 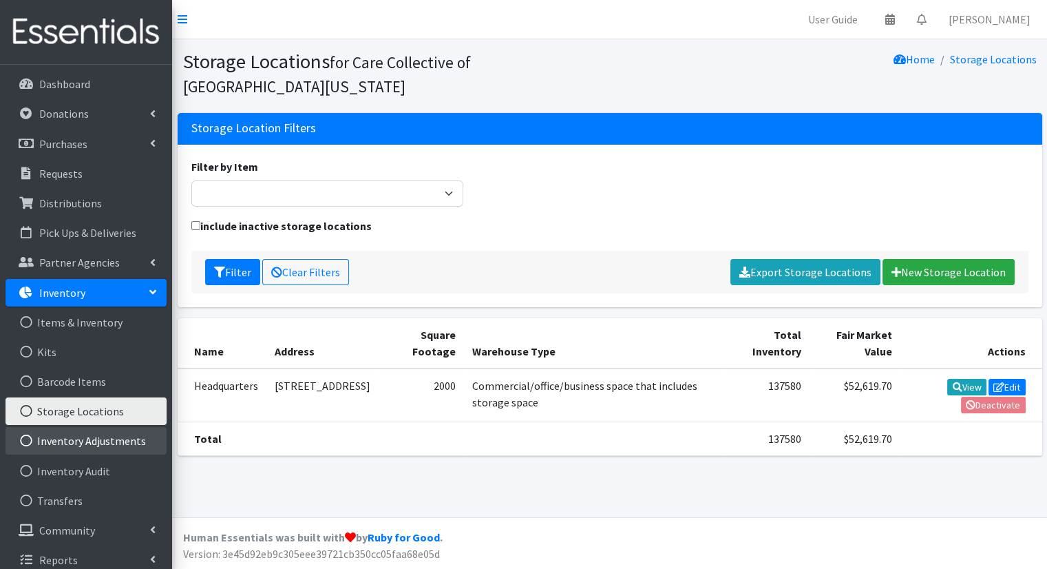 I want to click on a: Ruby for Good, so click(x=404, y=537).